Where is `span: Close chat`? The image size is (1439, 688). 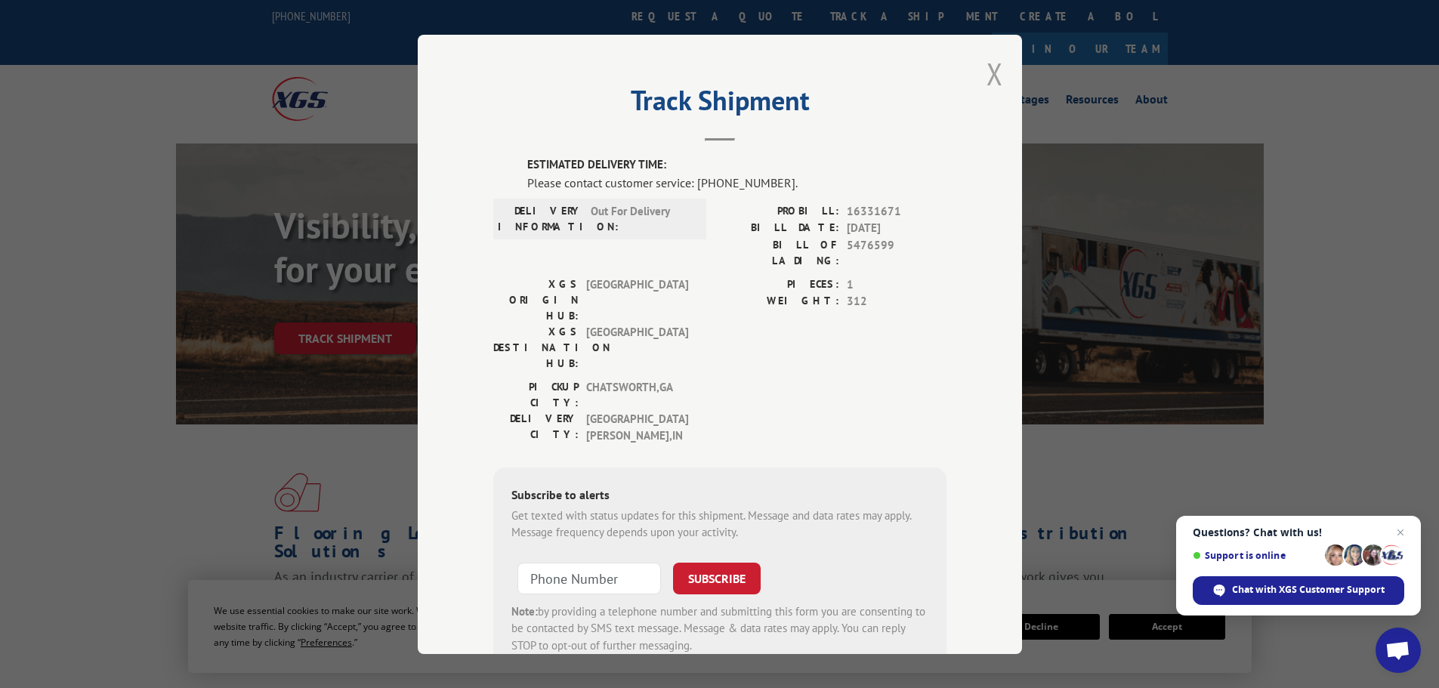 span: Close chat is located at coordinates (1401, 533).